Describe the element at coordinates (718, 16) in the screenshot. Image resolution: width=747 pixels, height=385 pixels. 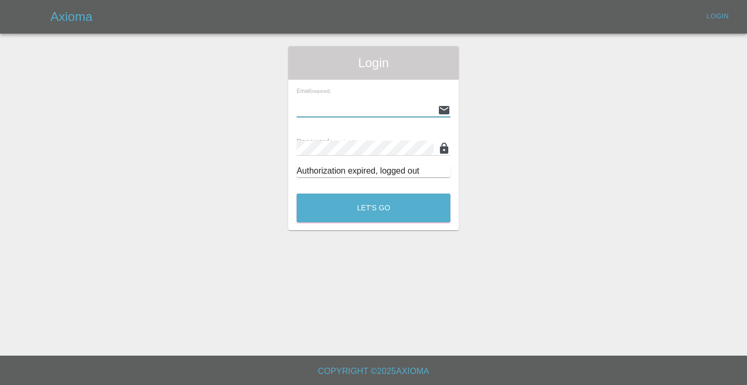
I see `a: Login` at that location.